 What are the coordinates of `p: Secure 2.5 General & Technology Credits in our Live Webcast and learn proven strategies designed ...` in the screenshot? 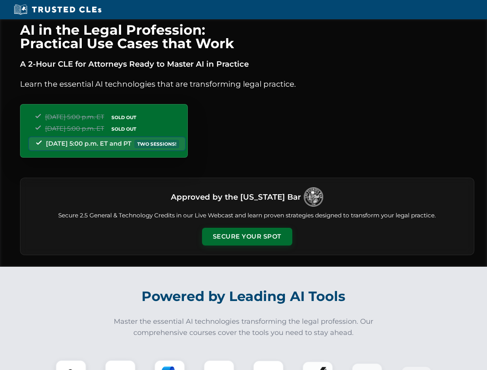 It's located at (247, 216).